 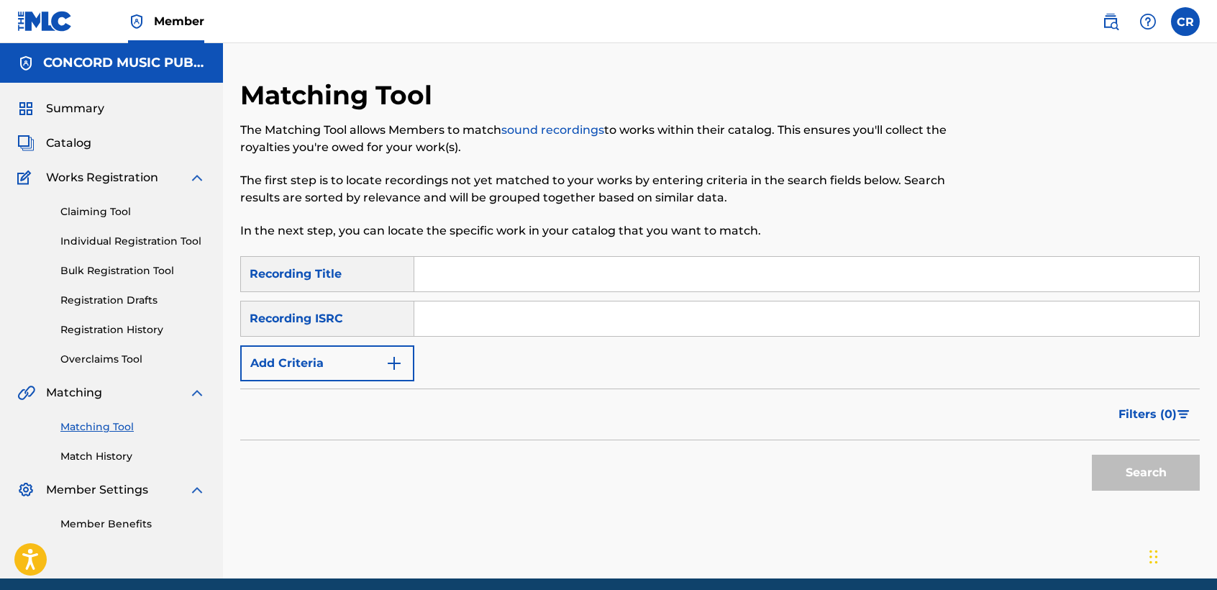 What do you see at coordinates (97, 490) in the screenshot?
I see `span: Member Settings` at bounding box center [97, 490].